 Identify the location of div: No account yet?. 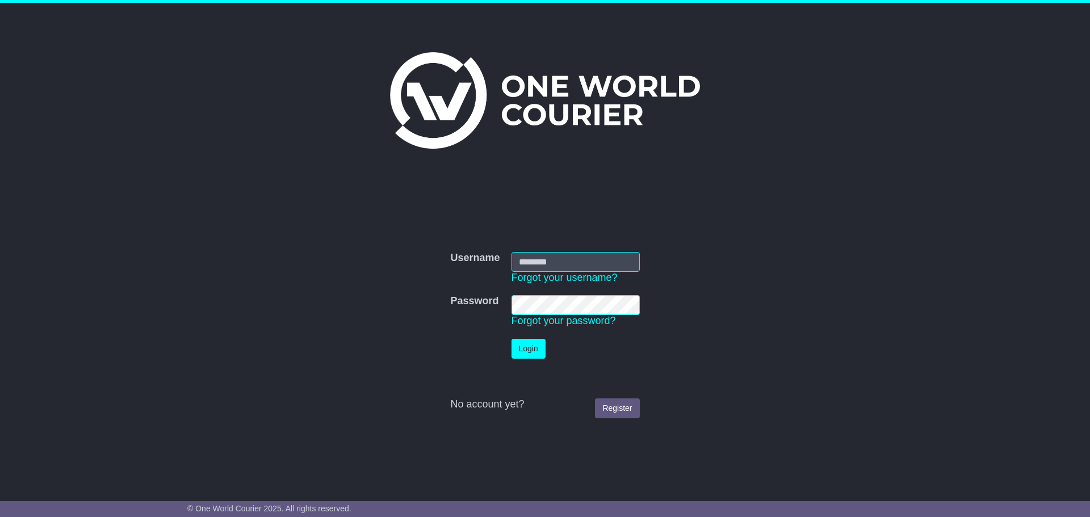
(545, 405).